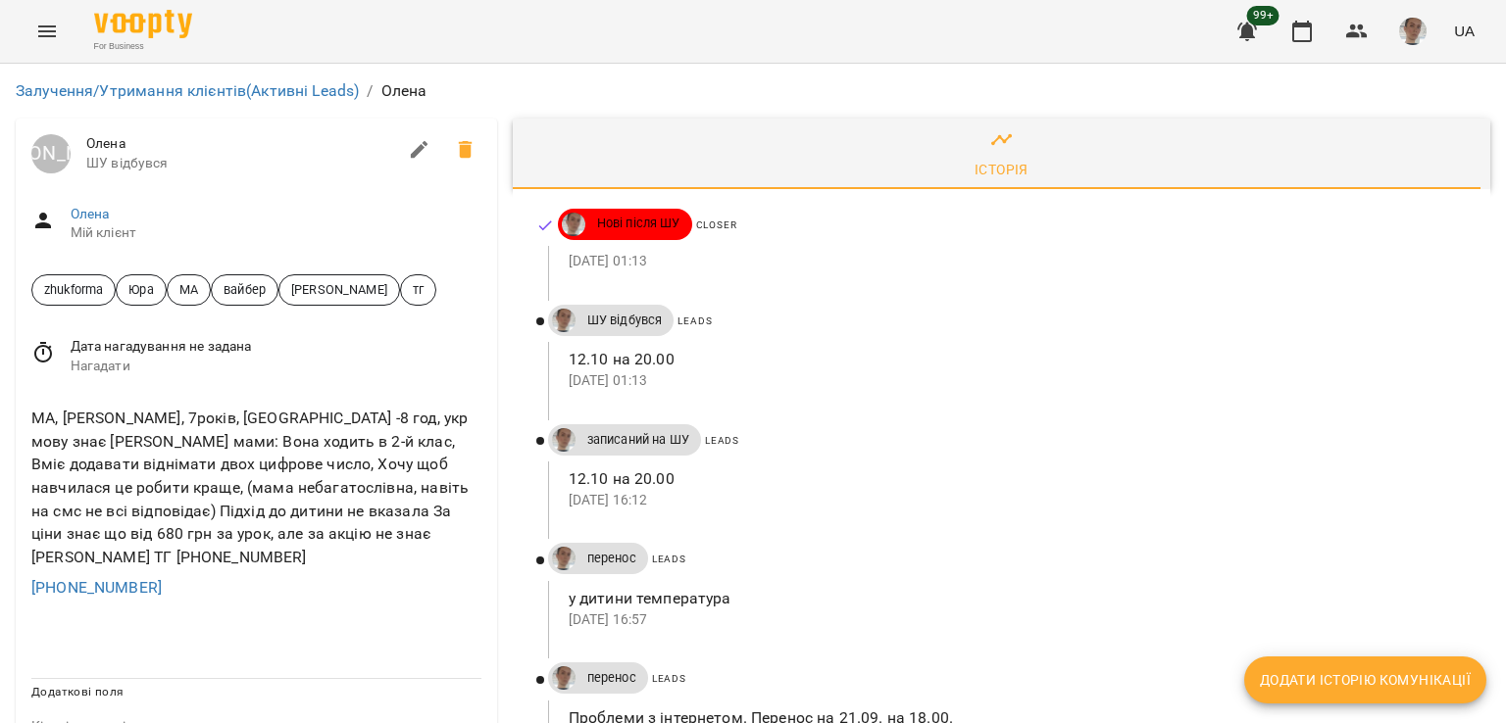  What do you see at coordinates (1464, 30) in the screenshot?
I see `button: UA` at bounding box center [1464, 30].